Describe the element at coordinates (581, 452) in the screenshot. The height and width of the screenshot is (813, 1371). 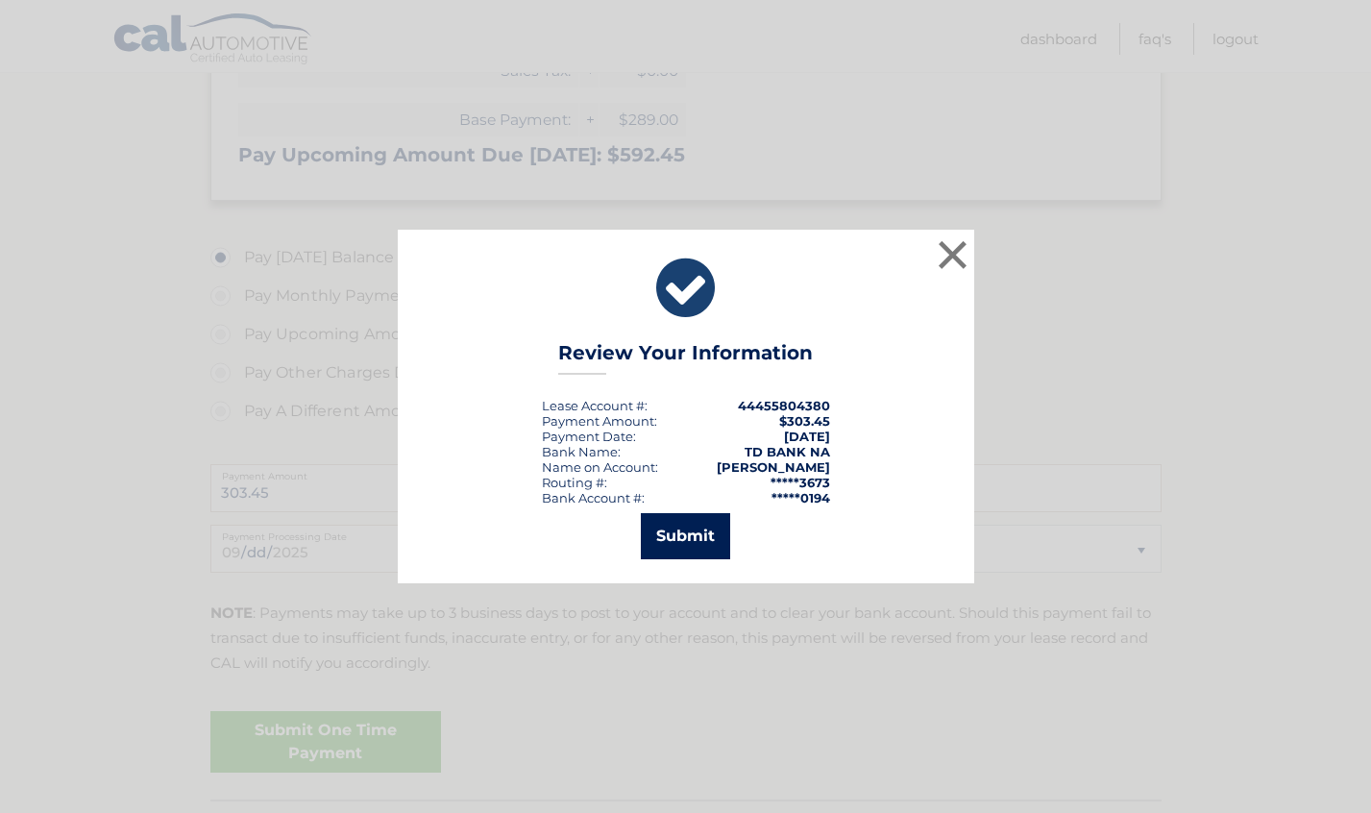
I see `div: Bank Name:` at that location.